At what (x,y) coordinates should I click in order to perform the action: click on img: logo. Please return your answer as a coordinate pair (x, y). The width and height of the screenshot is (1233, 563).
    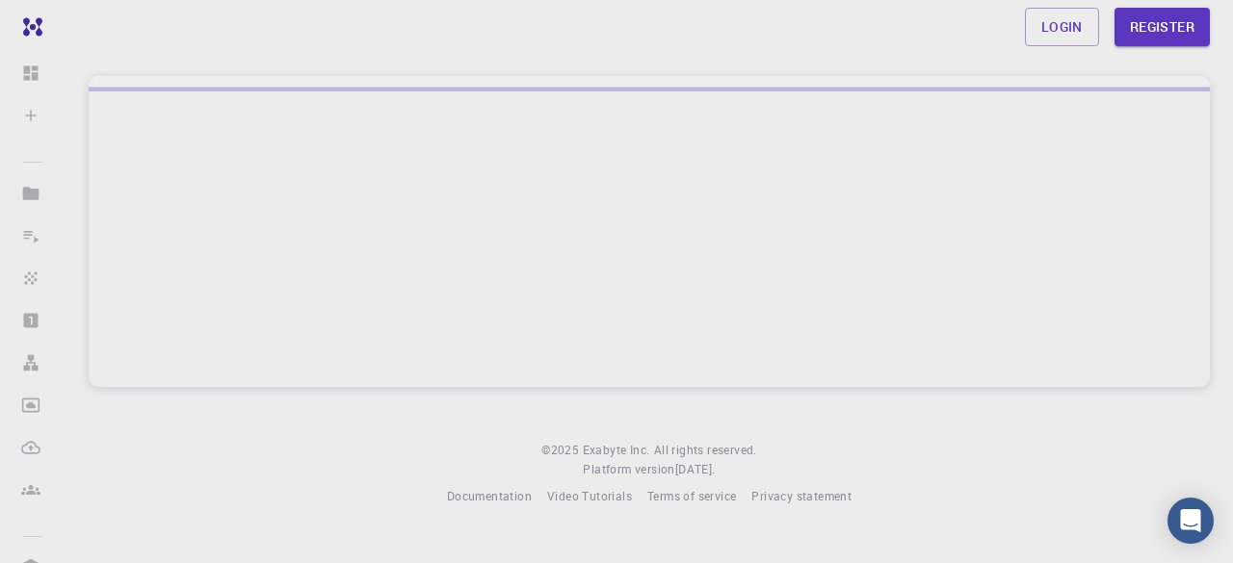
    Looking at the image, I should click on (29, 27).